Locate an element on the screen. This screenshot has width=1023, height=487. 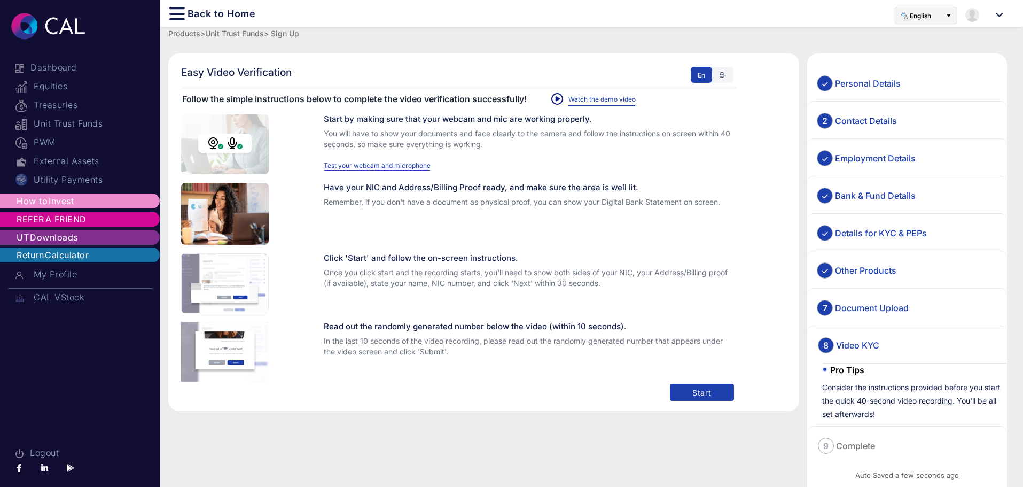
img: transaltion-icon.png is located at coordinates (905, 15).